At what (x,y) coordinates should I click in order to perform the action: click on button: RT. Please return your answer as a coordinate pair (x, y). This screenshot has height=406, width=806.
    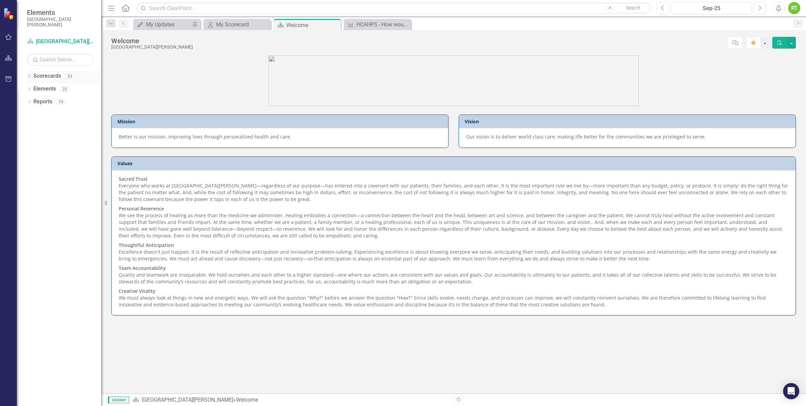
    Looking at the image, I should click on (795, 8).